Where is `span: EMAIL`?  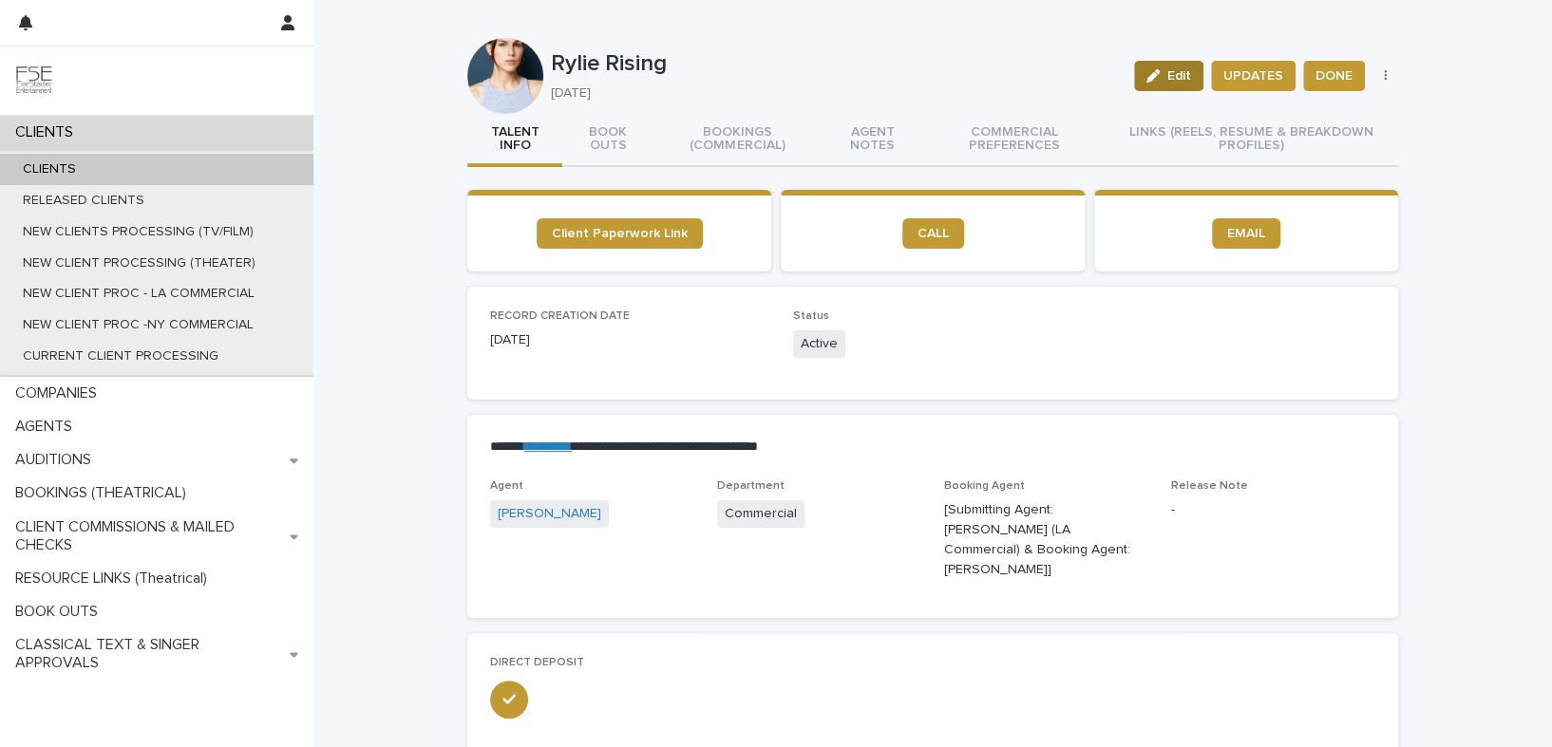
span: EMAIL is located at coordinates (1246, 234).